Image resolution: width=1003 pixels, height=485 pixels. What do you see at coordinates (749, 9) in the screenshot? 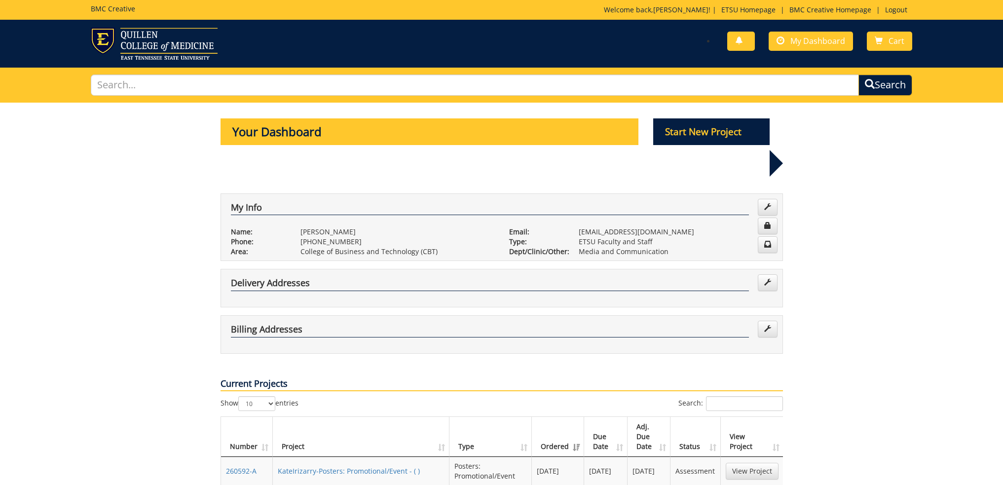
I see `a: ETSU Homepage` at bounding box center [749, 9].